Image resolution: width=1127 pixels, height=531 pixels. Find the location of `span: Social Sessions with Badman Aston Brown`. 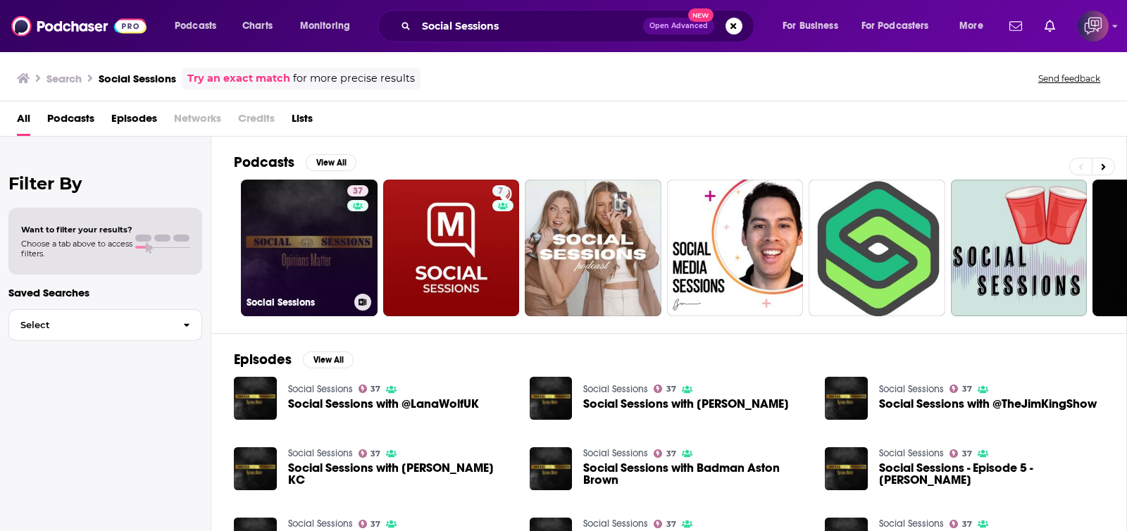

span: Social Sessions with Badman Aston Brown is located at coordinates (695, 474).